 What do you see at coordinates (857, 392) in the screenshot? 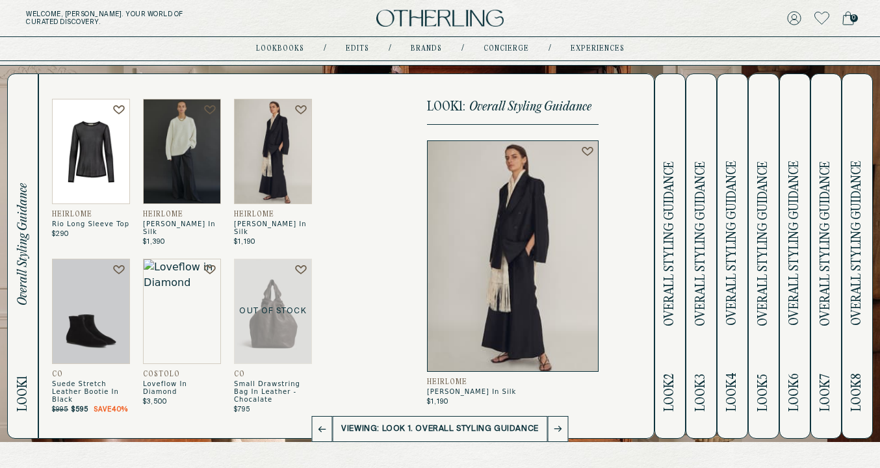
I see `span: Look 8` at bounding box center [857, 392].